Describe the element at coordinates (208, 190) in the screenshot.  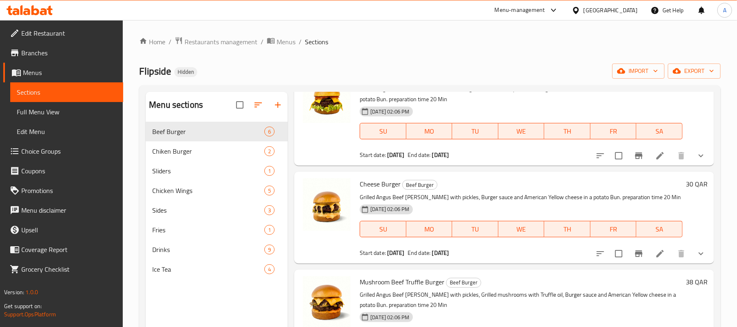
I see `div: Chicken Wings` at that location.